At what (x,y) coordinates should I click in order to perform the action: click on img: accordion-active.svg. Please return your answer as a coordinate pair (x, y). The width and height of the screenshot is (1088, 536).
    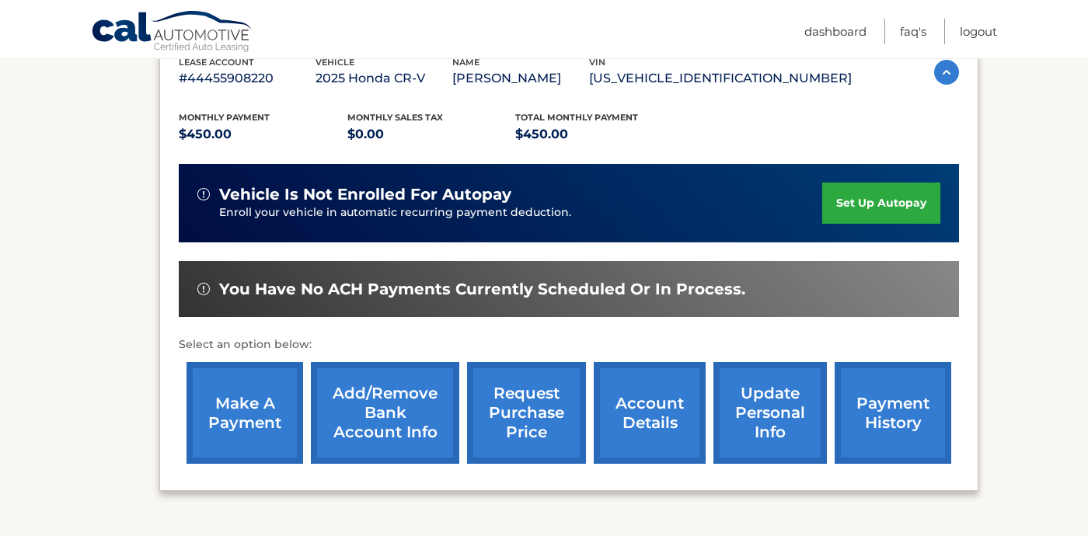
    Looking at the image, I should click on (946, 72).